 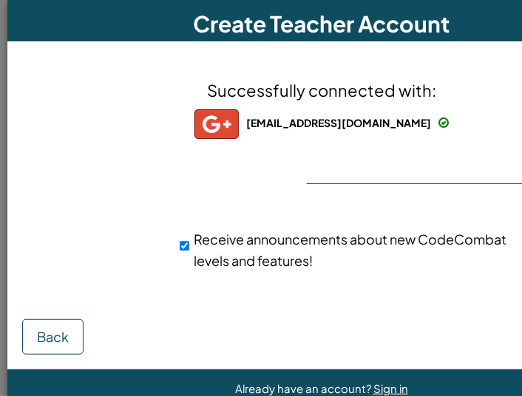 What do you see at coordinates (321, 90) in the screenshot?
I see `span: Successfully connected with:` at bounding box center [321, 90].